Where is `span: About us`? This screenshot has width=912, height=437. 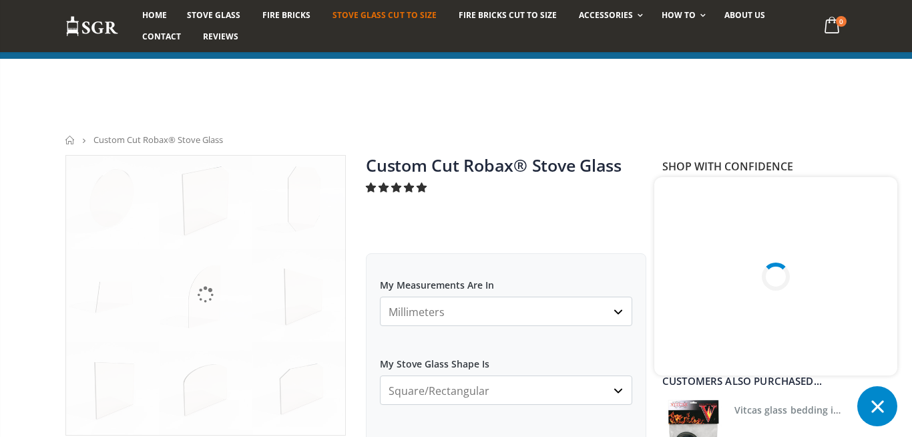 span: About us is located at coordinates (744, 15).